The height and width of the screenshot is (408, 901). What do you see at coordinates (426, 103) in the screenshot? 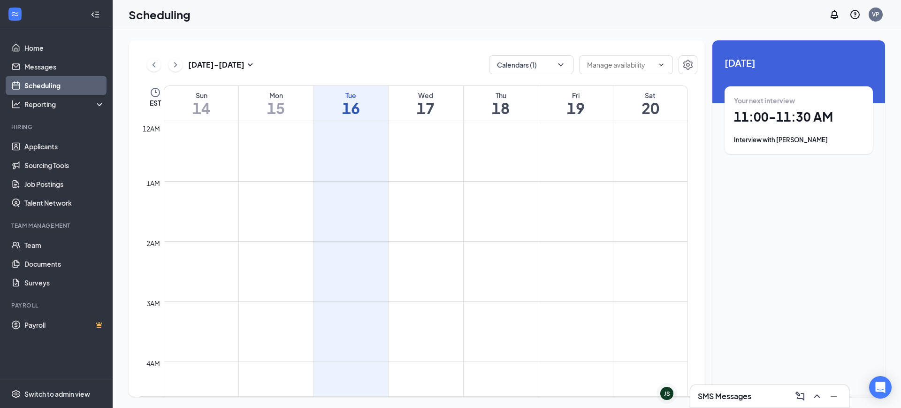
I see `a: September 17, 2025` at bounding box center [426, 103].